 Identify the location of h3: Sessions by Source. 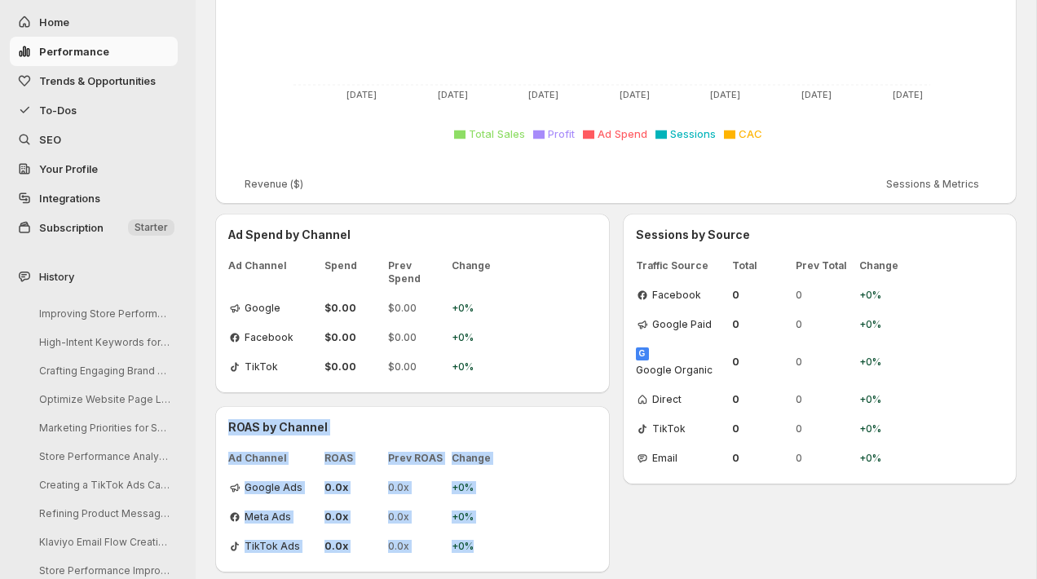
(820, 235).